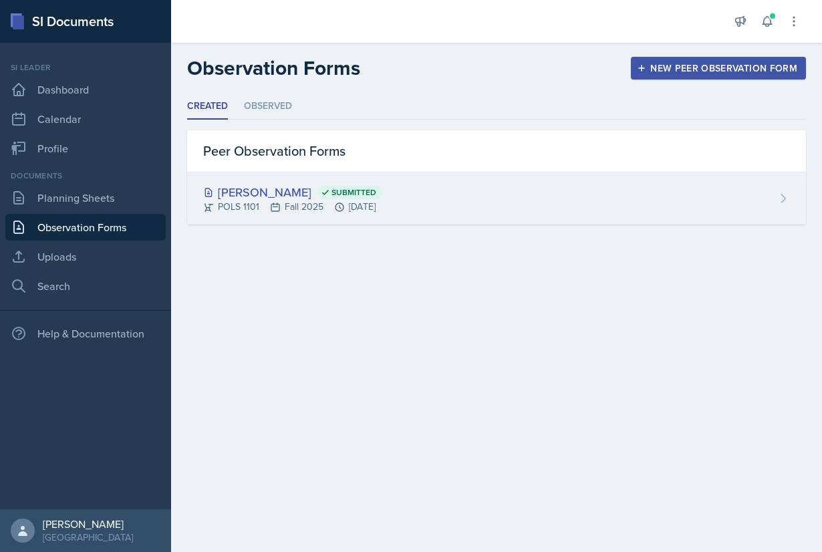 The width and height of the screenshot is (822, 552). I want to click on div: Si leader, so click(85, 67).